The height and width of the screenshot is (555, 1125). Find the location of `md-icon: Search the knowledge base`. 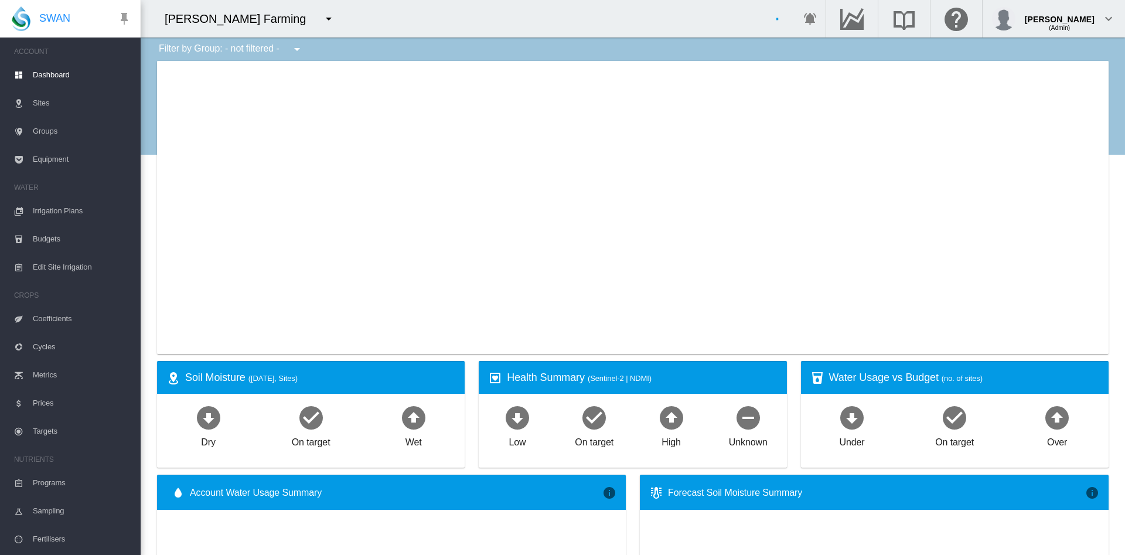

md-icon: Search the knowledge base is located at coordinates (904, 19).